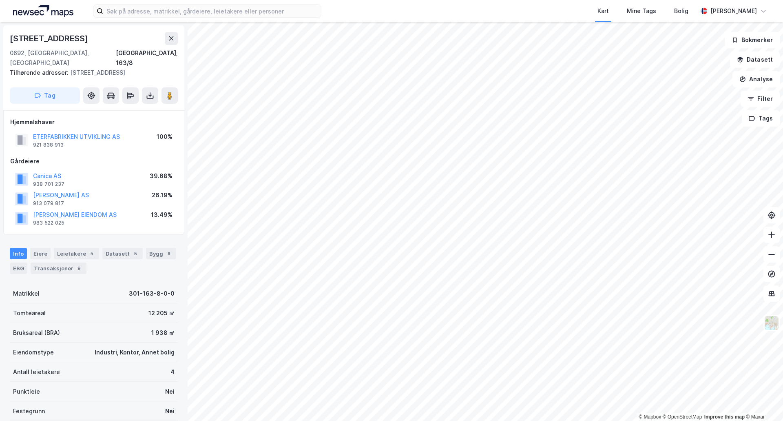 This screenshot has width=783, height=421. Describe the element at coordinates (29, 411) in the screenshot. I see `div: Festegrunn` at that location.